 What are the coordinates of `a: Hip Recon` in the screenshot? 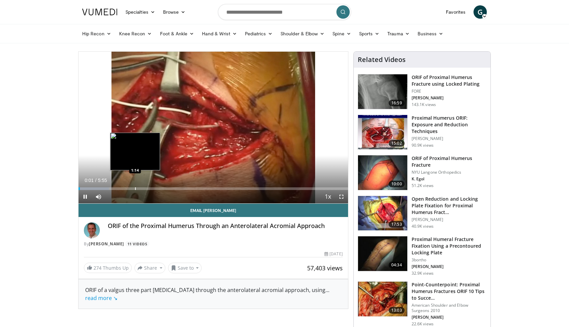 It's located at (97, 34).